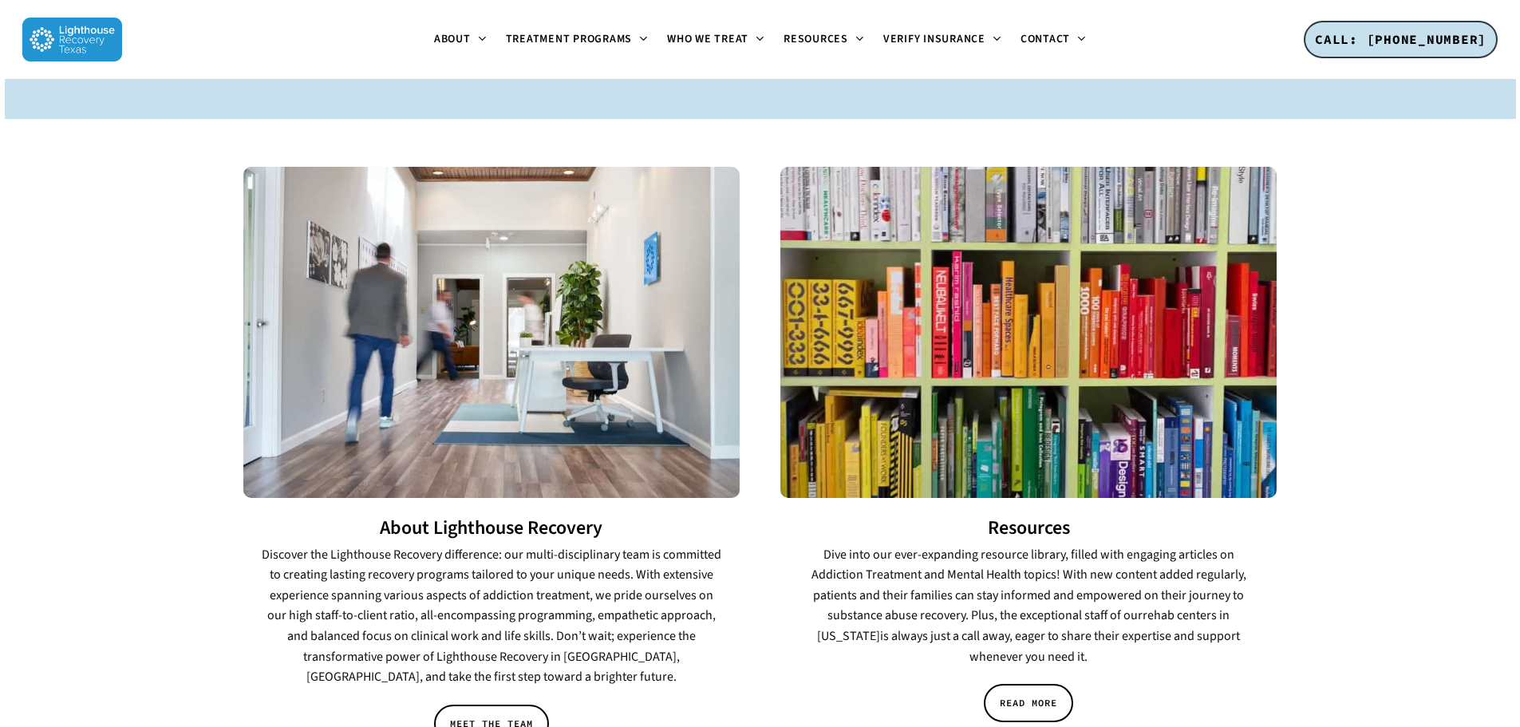 This screenshot has width=1520, height=727. What do you see at coordinates (1028, 528) in the screenshot?
I see `h3: Resources` at bounding box center [1028, 528].